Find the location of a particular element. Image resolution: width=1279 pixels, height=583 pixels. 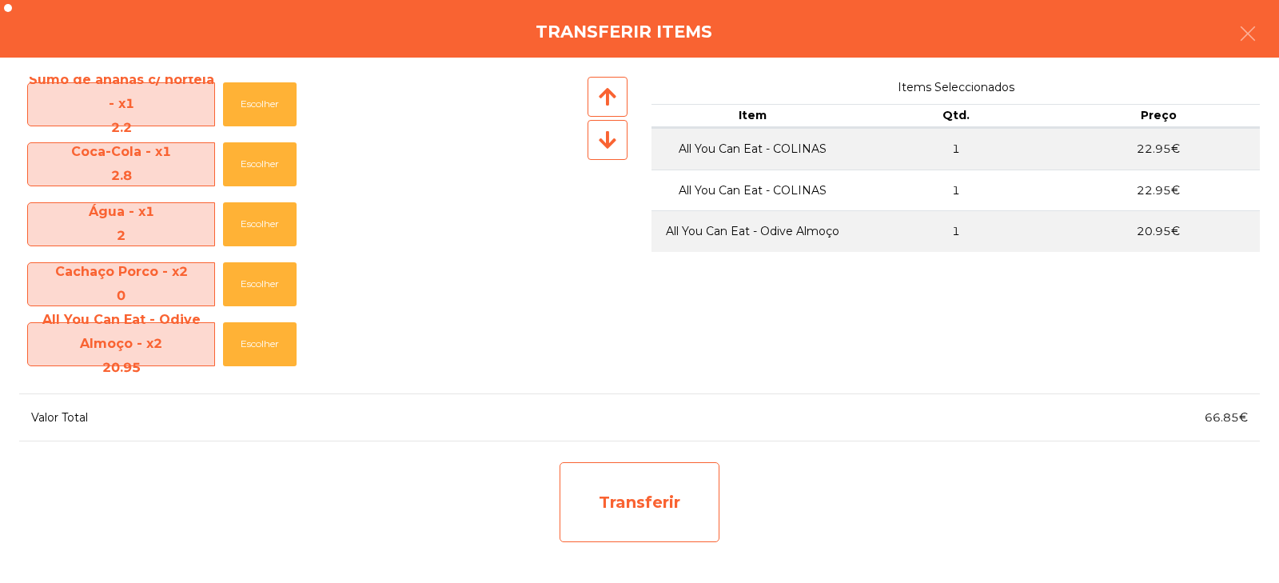

td: 20.95€ is located at coordinates (1159, 231).